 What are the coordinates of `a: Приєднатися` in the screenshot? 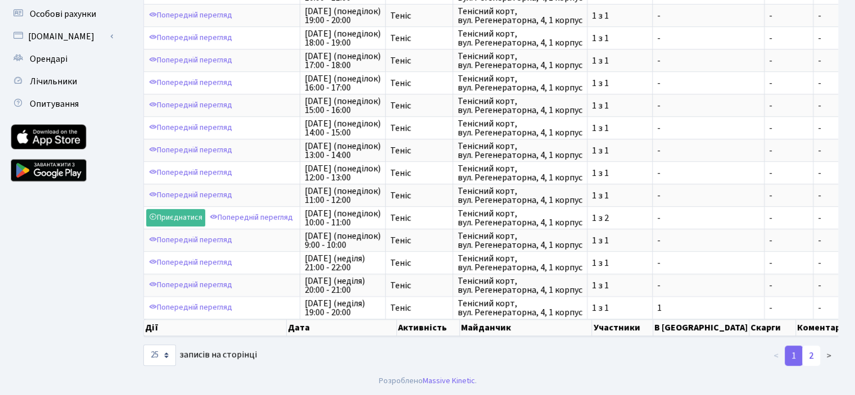 It's located at (175, 218).